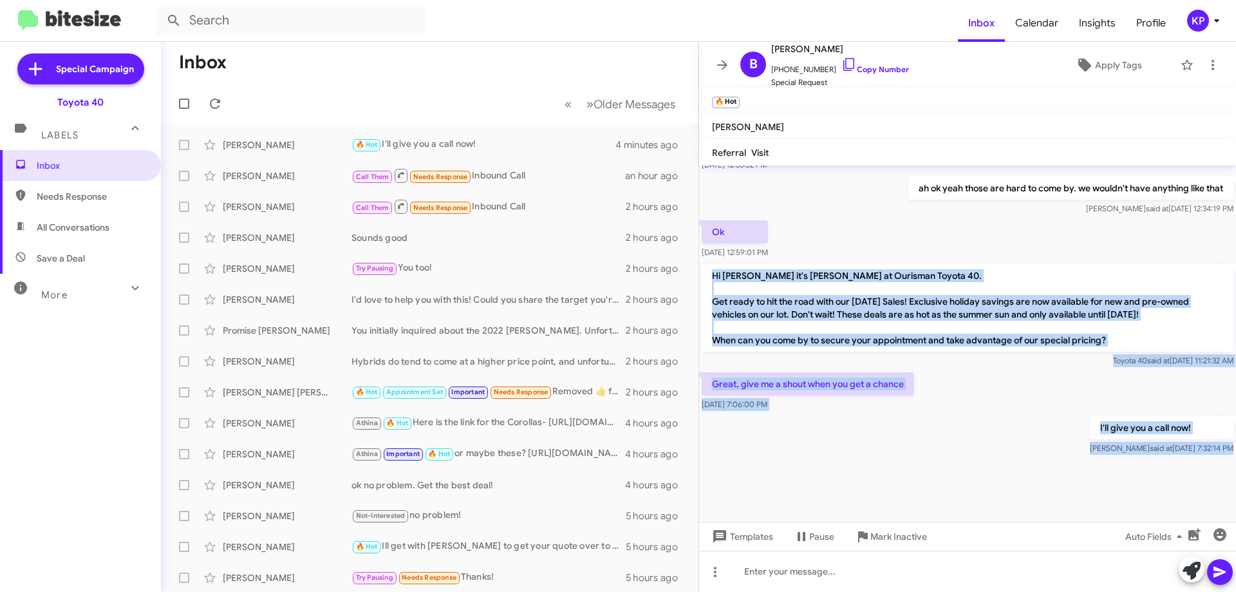 Image resolution: width=1236 pixels, height=592 pixels. I want to click on p: ah ok yeah those are hard to come by. we wouldn't have anything like that, so click(1071, 188).